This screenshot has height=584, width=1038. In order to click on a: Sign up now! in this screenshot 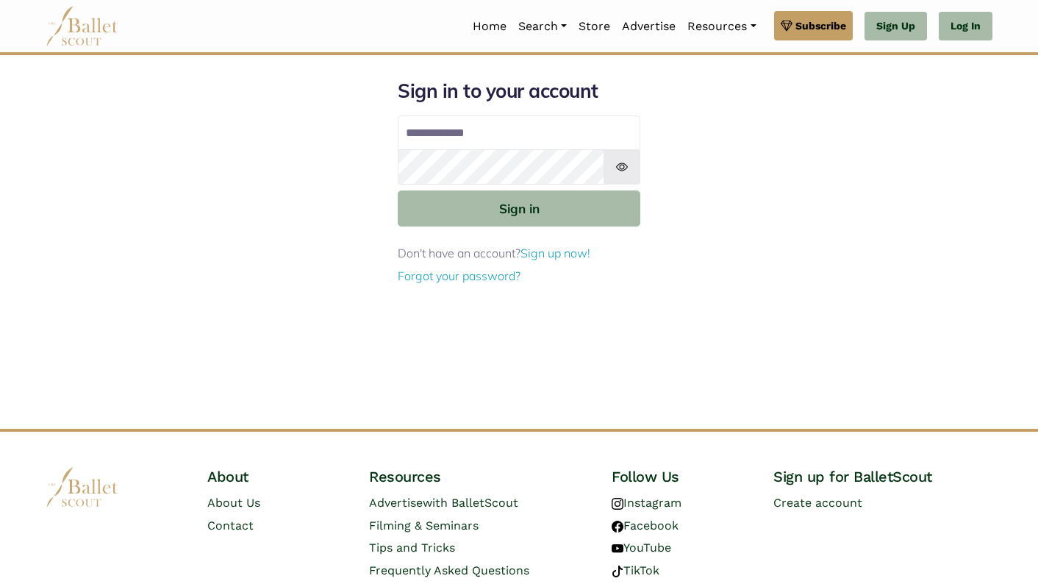, I will do `click(555, 253)`.